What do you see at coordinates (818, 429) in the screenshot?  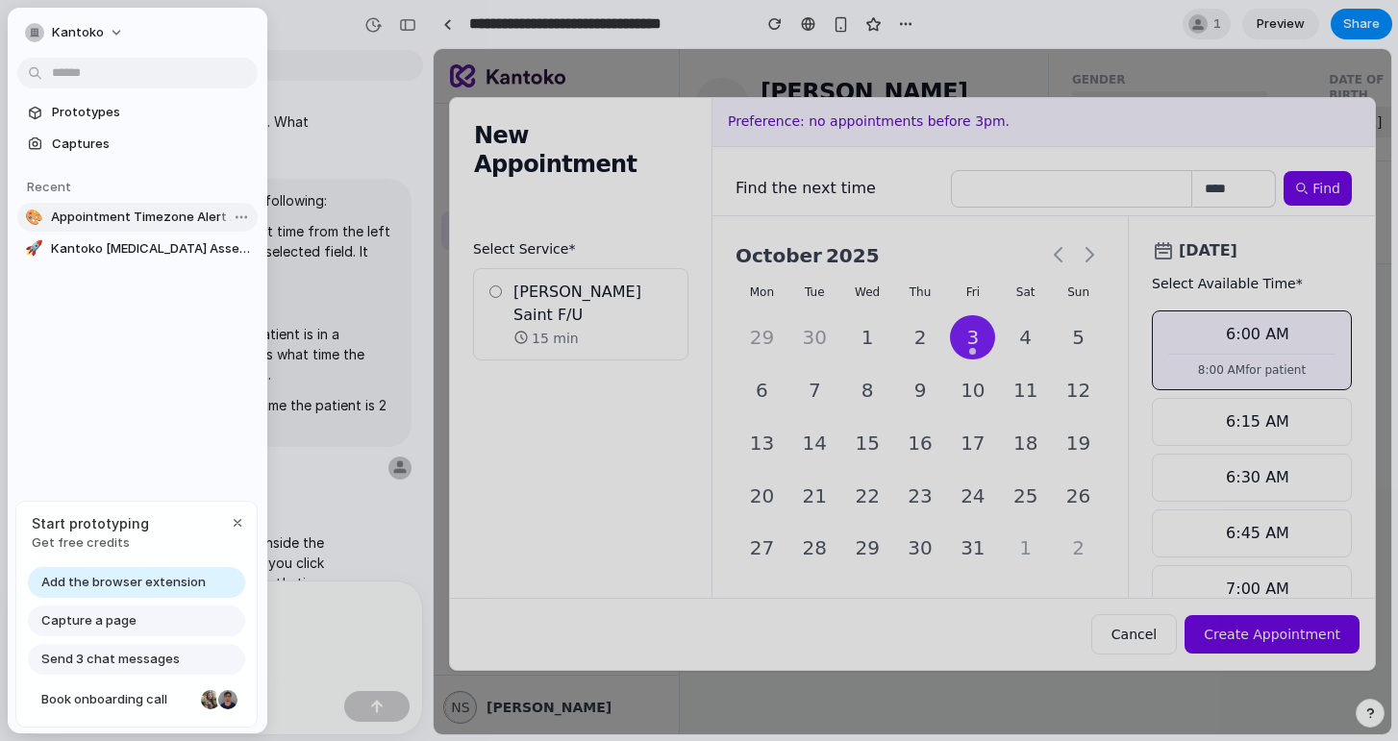 I see `div: 6:30 AM` at bounding box center [818, 429].